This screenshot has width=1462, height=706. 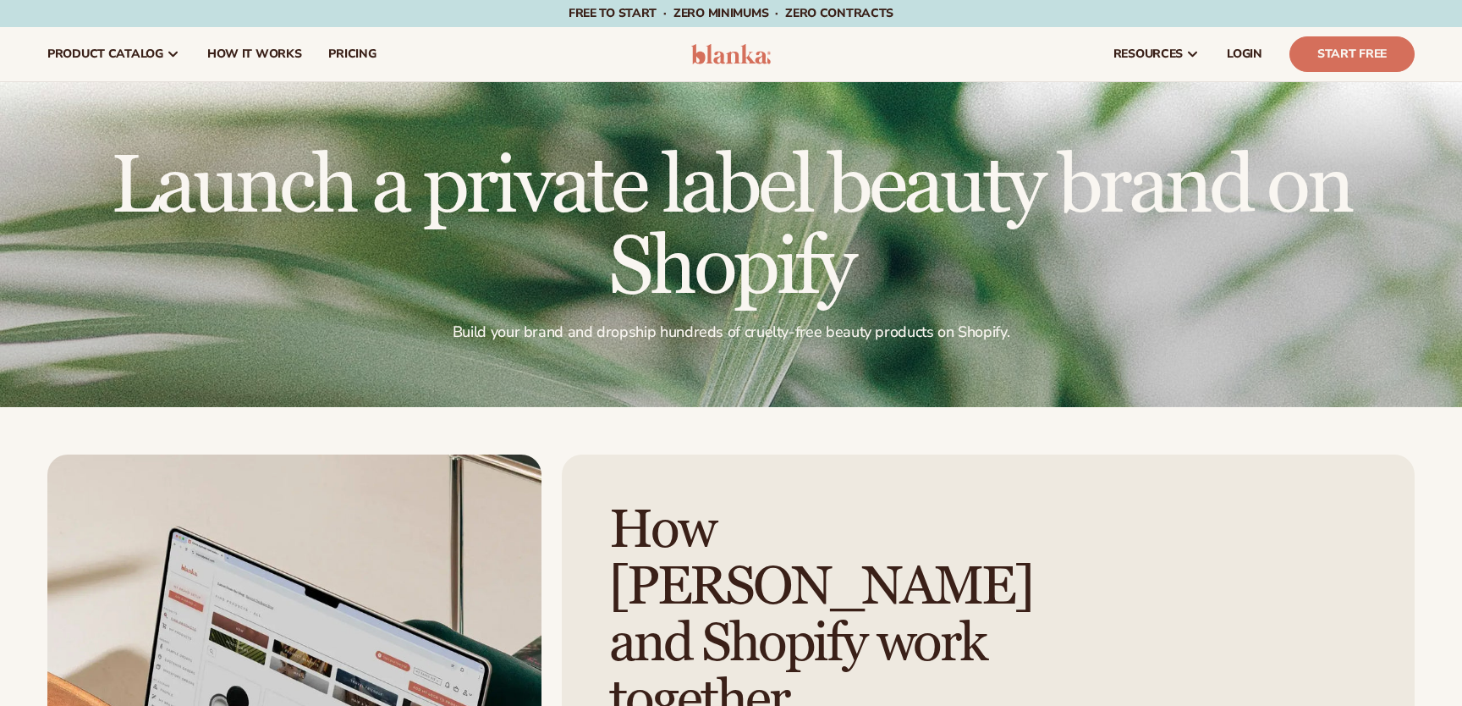 I want to click on img: logo, so click(x=731, y=54).